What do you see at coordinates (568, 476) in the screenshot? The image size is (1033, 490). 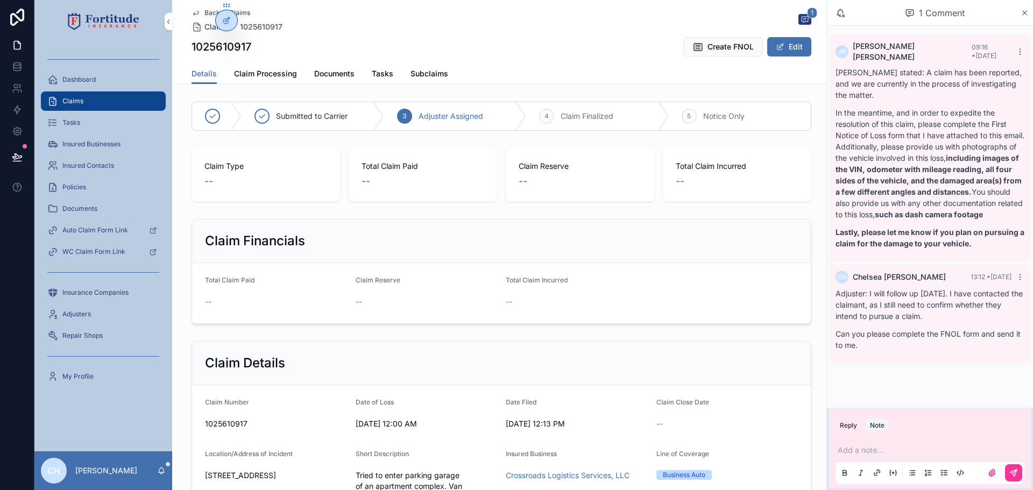 I see `span: Crossroads Logistics Services, LLC` at bounding box center [568, 476].